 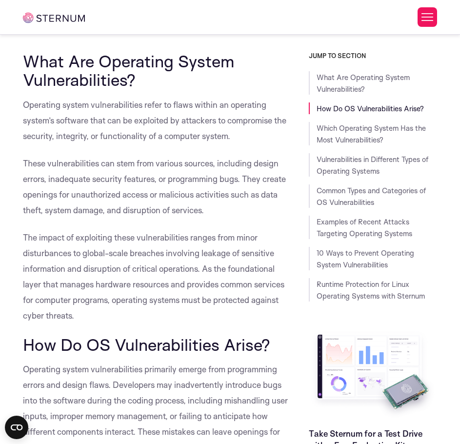 What do you see at coordinates (364, 227) in the screenshot?
I see `a: Examples of Recent Attacks Targeting Operating Systems` at bounding box center [364, 227].